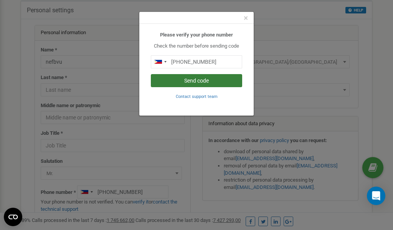 The height and width of the screenshot is (230, 393). What do you see at coordinates (196, 35) in the screenshot?
I see `b: Please verify your phone number` at bounding box center [196, 35].